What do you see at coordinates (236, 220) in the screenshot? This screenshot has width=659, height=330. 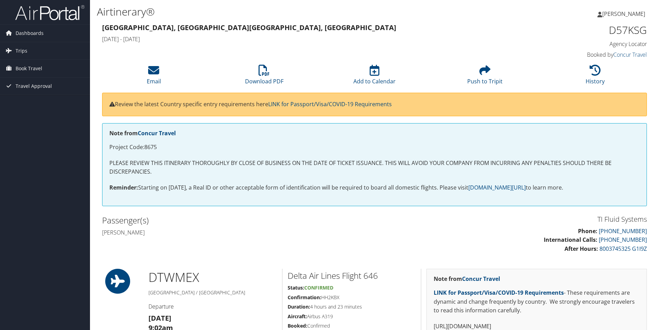 I see `h2: Passenger(s)` at bounding box center [236, 220].